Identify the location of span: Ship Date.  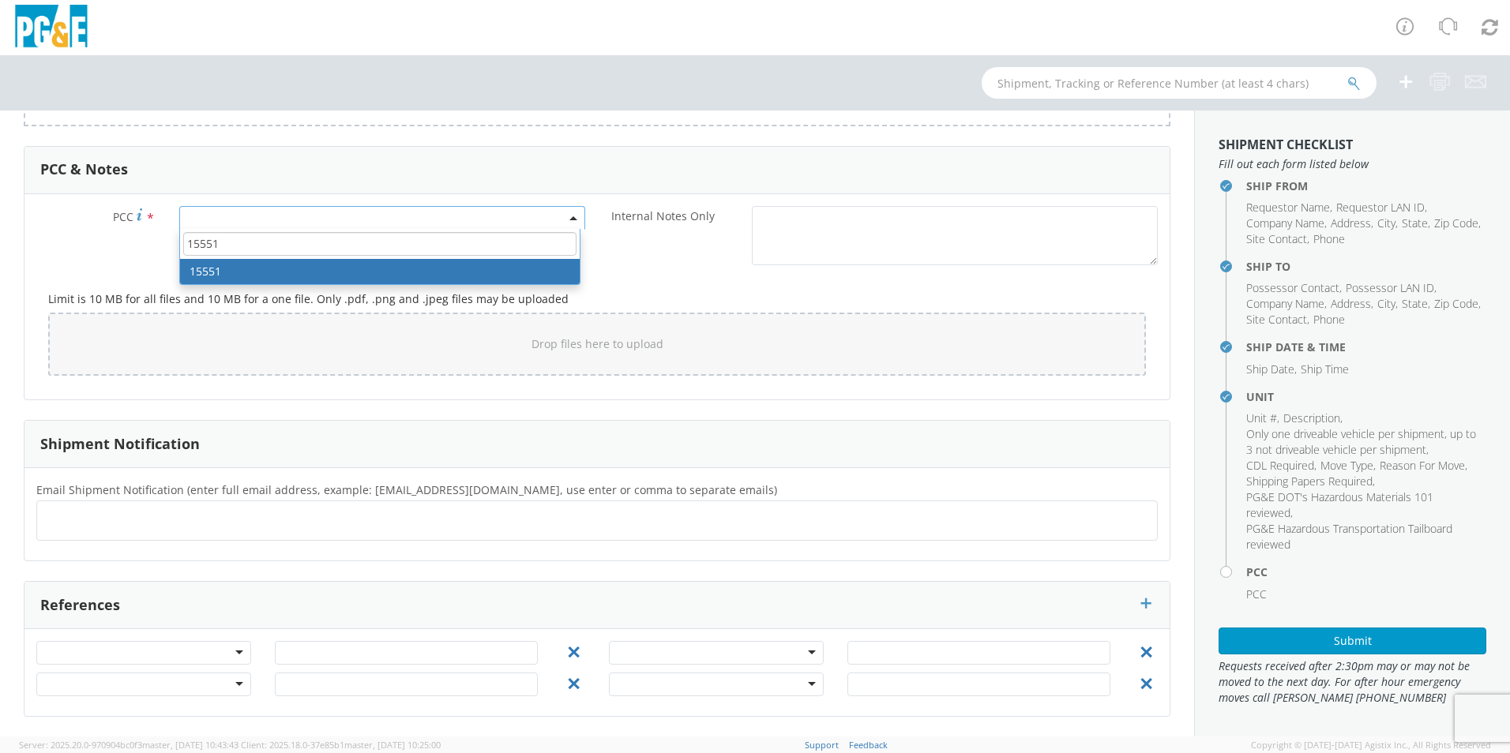
(1270, 369).